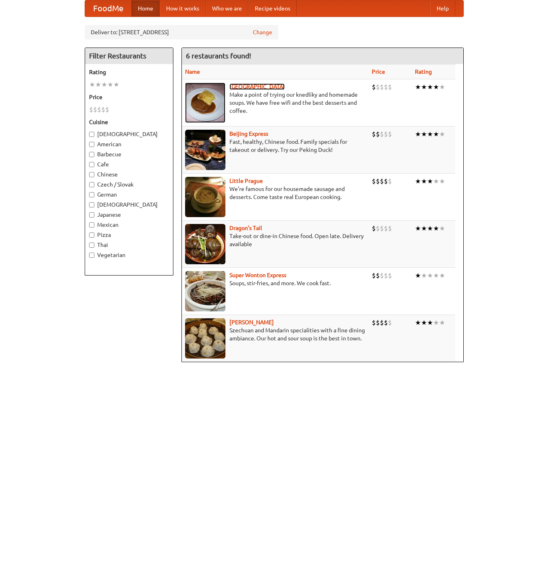  What do you see at coordinates (129, 255) in the screenshot?
I see `label: Vegetarian` at bounding box center [129, 255].